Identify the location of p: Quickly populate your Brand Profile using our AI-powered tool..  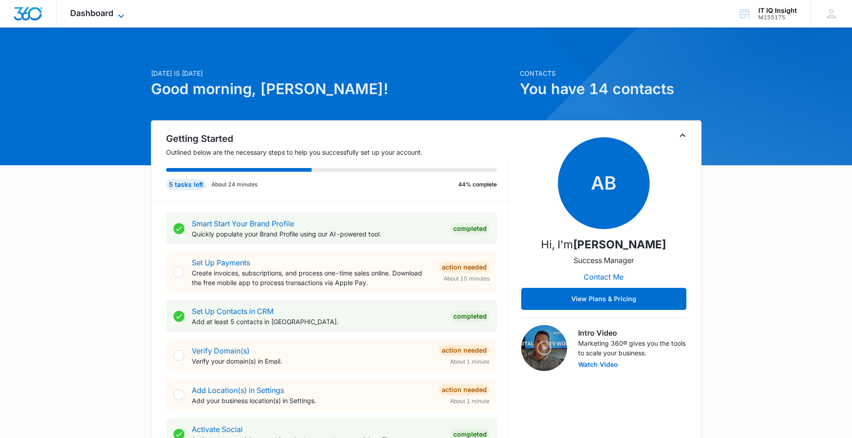
(317, 233).